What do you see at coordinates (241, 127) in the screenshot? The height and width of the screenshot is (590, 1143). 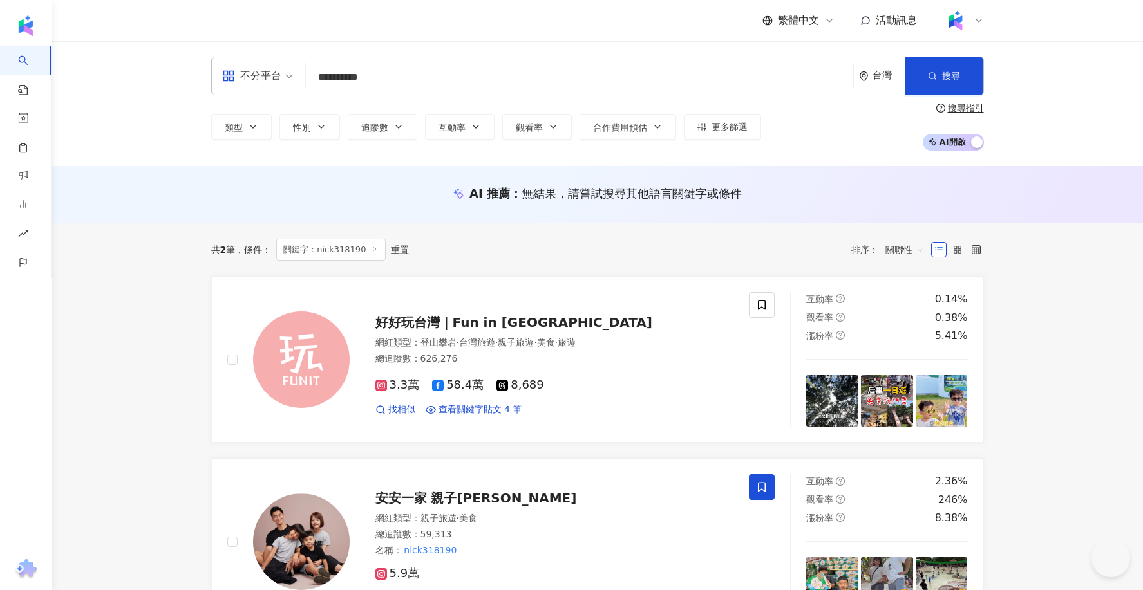 I see `button: 類型` at bounding box center [241, 127].